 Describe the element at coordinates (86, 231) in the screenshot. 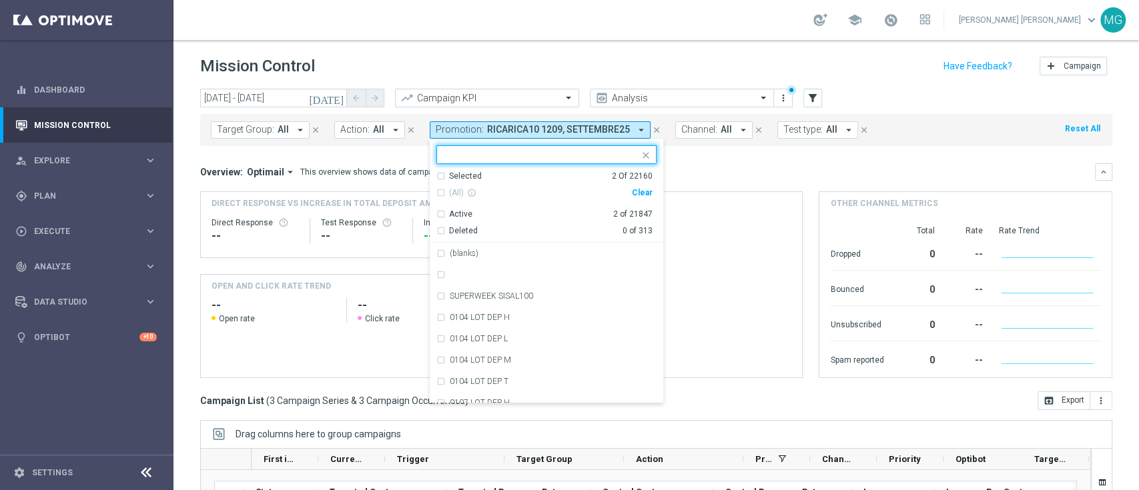

I see `div: play_circle_outline Execute keyboard_arrow_right` at that location.